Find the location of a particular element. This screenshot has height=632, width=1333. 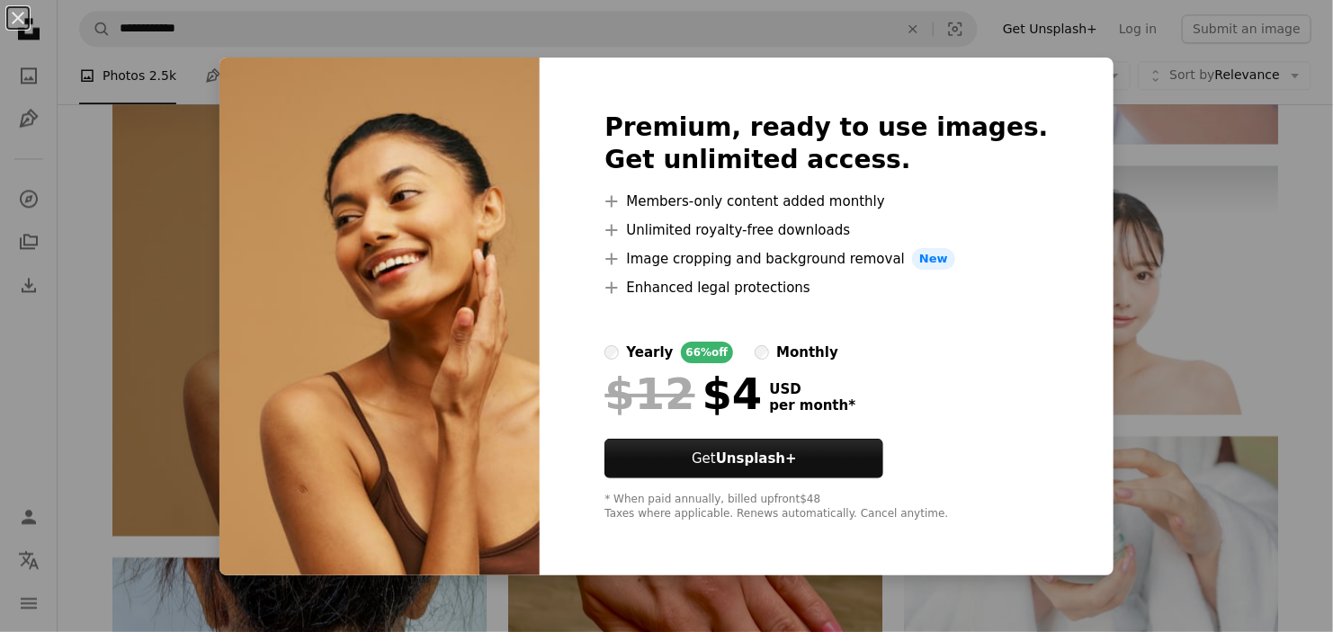

li: Image cropping and background removal is located at coordinates (825, 259).